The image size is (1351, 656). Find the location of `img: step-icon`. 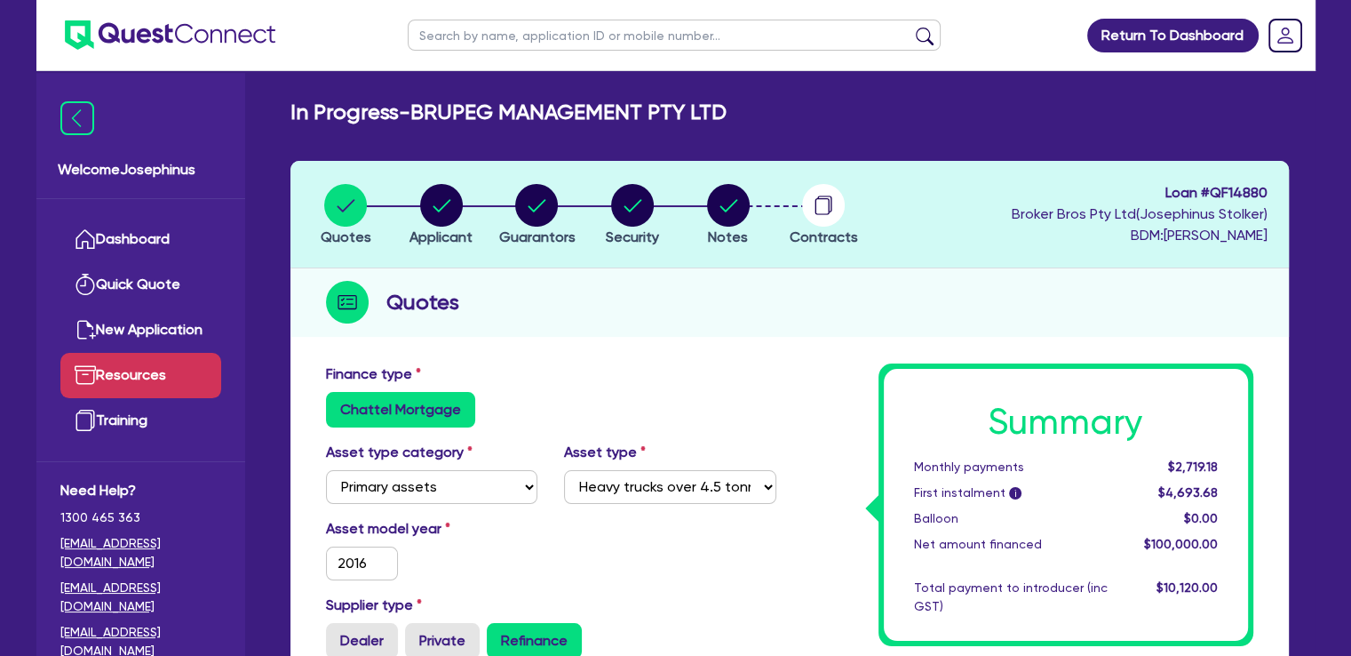

img: step-icon is located at coordinates (347, 302).